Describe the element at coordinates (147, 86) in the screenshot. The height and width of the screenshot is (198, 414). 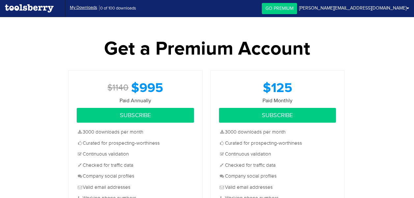
I see `div: $995` at that location.